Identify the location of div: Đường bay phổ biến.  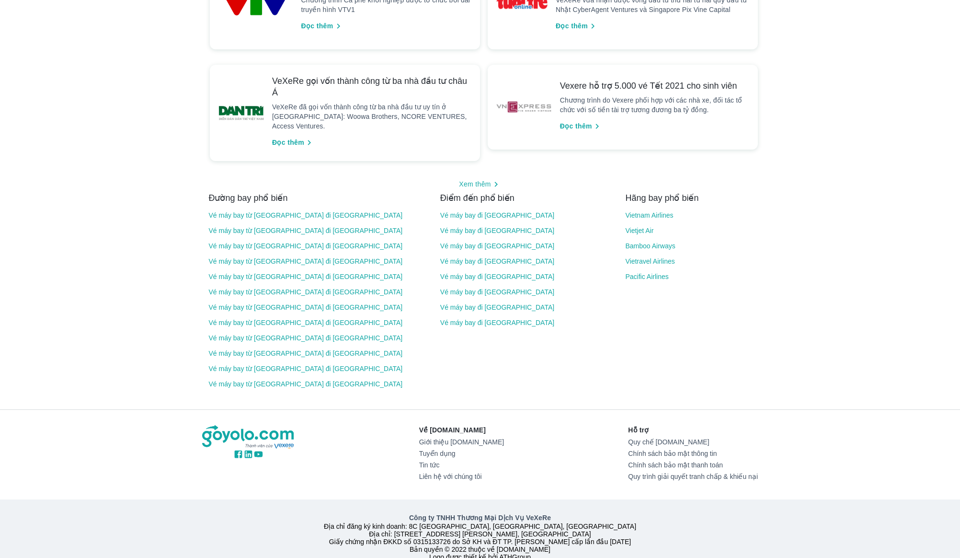
(318, 198).